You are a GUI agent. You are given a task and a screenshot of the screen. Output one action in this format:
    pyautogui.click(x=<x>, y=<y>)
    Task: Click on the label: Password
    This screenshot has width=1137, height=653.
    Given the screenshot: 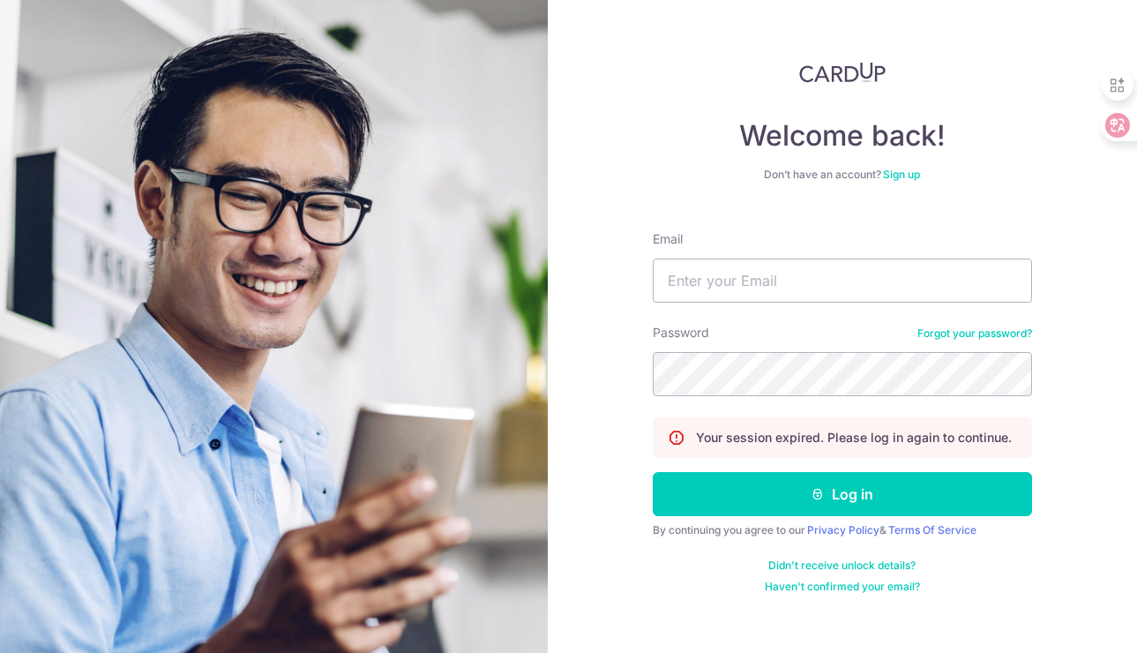 What is the action you would take?
    pyautogui.click(x=681, y=333)
    